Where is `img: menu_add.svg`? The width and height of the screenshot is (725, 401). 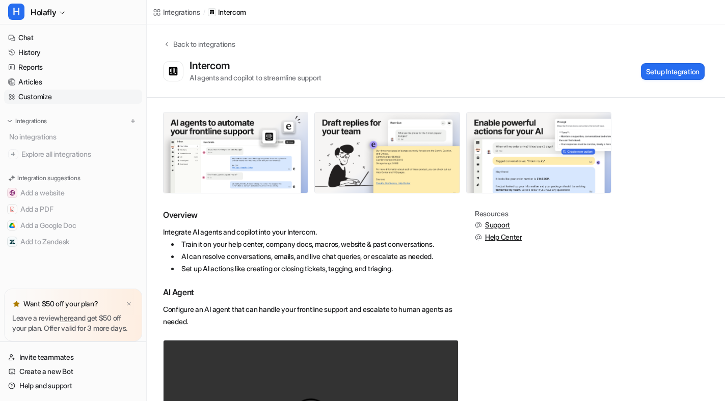
img: menu_add.svg is located at coordinates (133, 121).